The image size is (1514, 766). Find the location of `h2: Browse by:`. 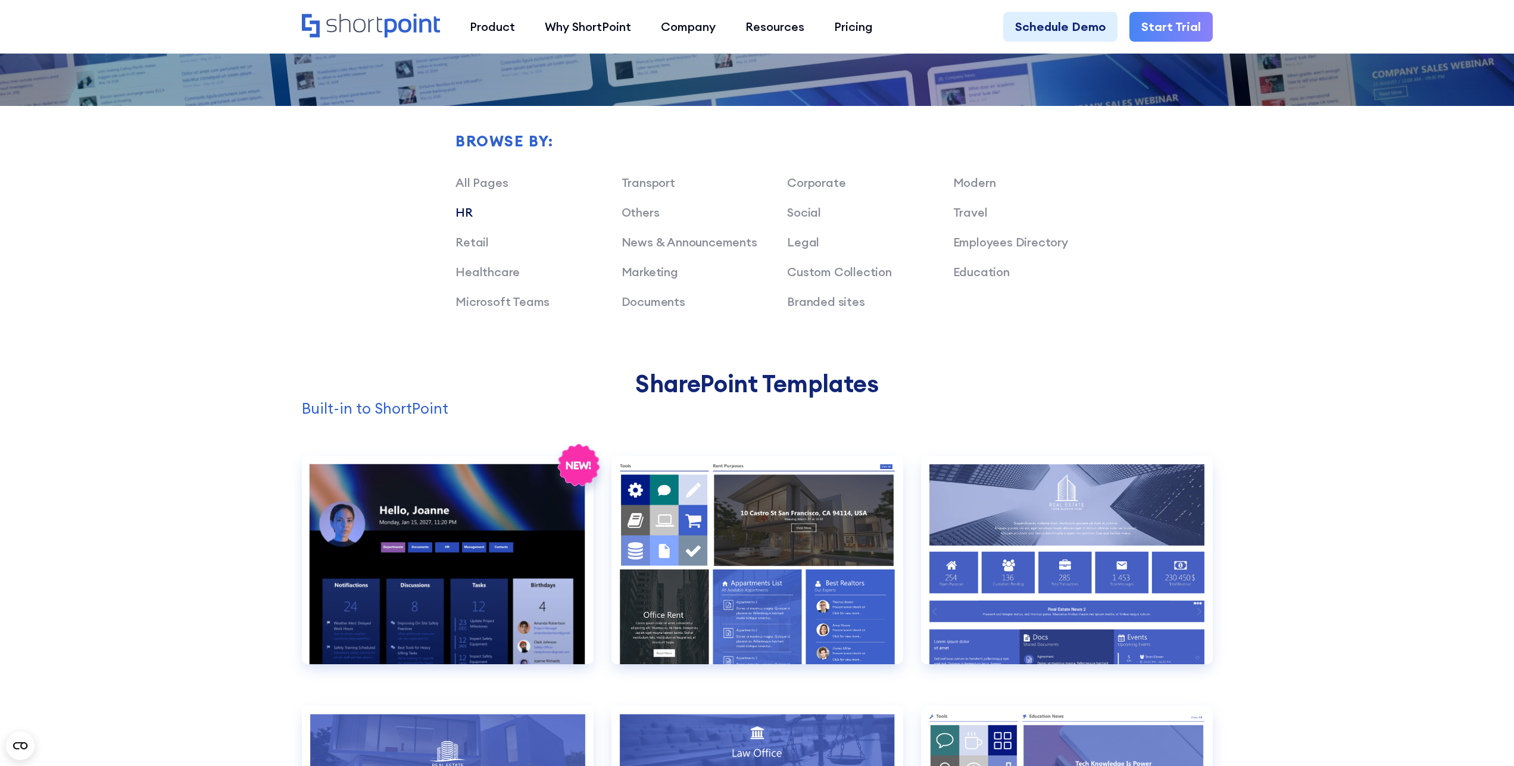

h2: Browse by: is located at coordinates (787, 142).